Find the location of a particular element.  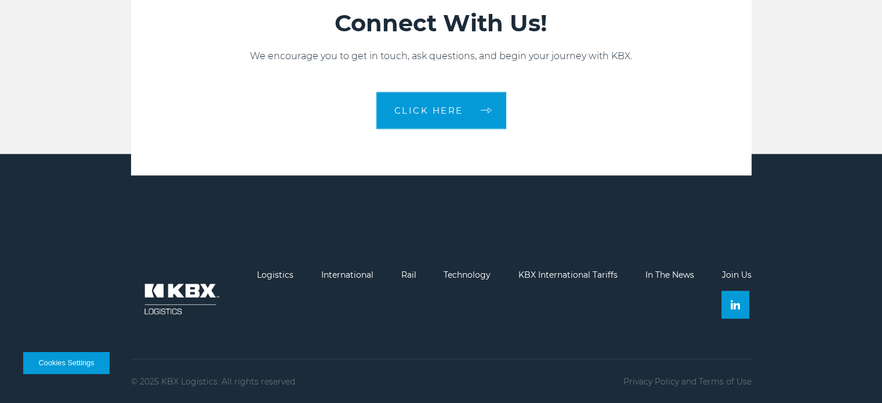

a: Join Us is located at coordinates (736, 275).